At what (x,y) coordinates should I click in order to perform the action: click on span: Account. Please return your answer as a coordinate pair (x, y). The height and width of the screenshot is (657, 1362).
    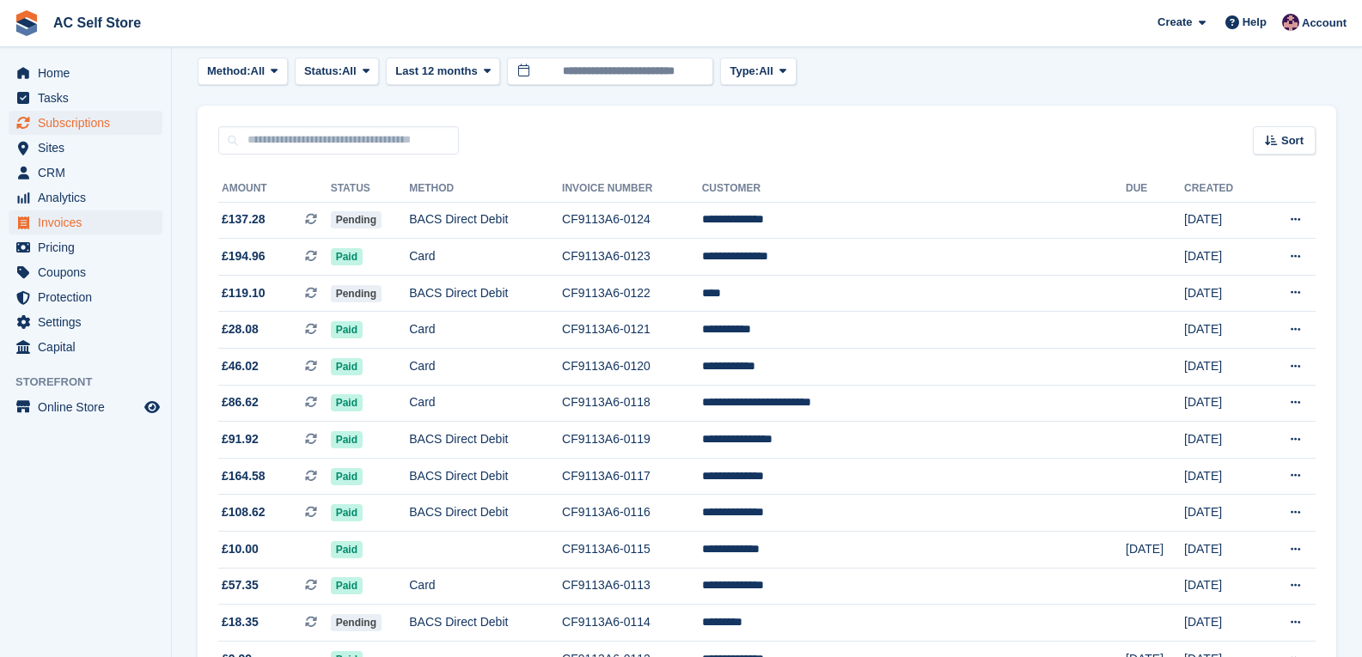
    Looking at the image, I should click on (1324, 23).